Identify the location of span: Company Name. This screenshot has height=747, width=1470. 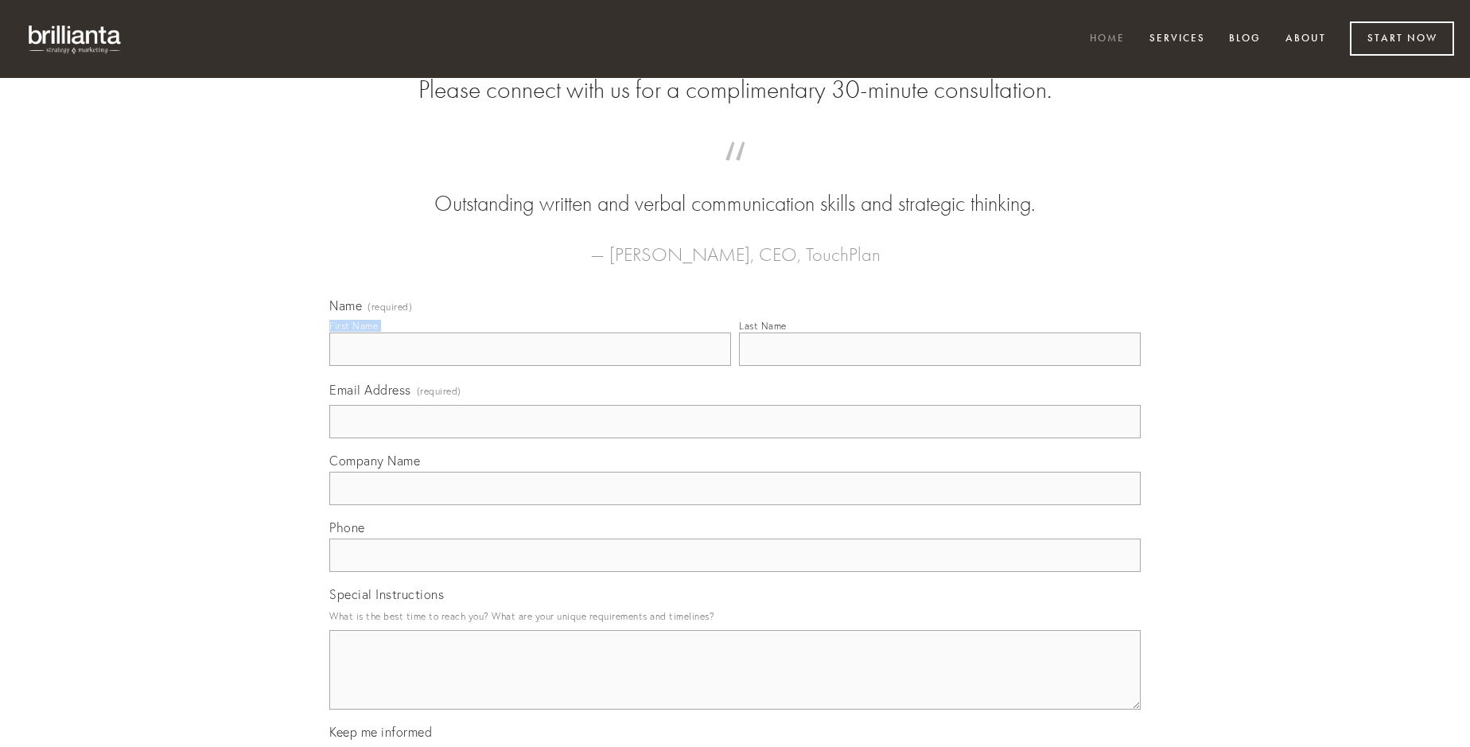
(375, 461).